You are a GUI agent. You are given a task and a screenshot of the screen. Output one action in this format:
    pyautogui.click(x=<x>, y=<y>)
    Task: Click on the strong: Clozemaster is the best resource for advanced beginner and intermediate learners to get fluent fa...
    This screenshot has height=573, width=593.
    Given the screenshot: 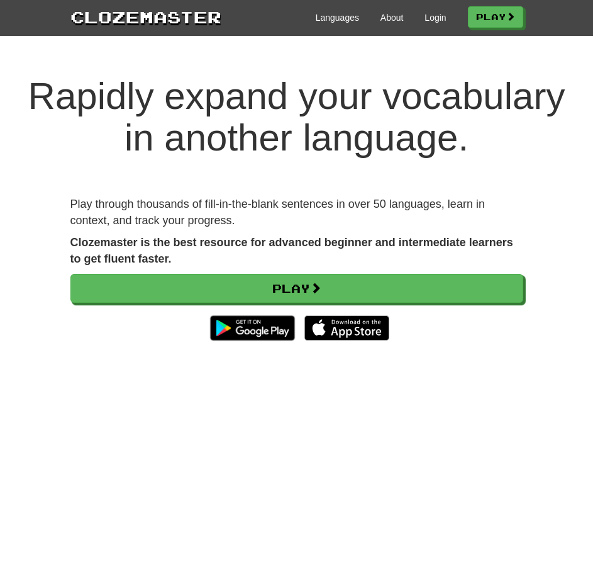 What is the action you would take?
    pyautogui.click(x=292, y=250)
    